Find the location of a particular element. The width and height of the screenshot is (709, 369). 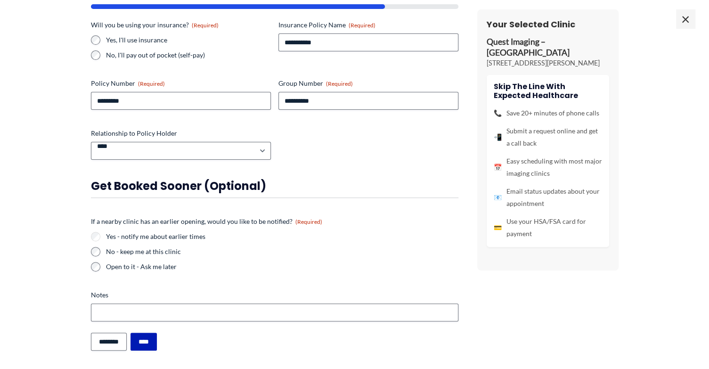

li: Save 20+ minutes of phone calls is located at coordinates (548, 113).